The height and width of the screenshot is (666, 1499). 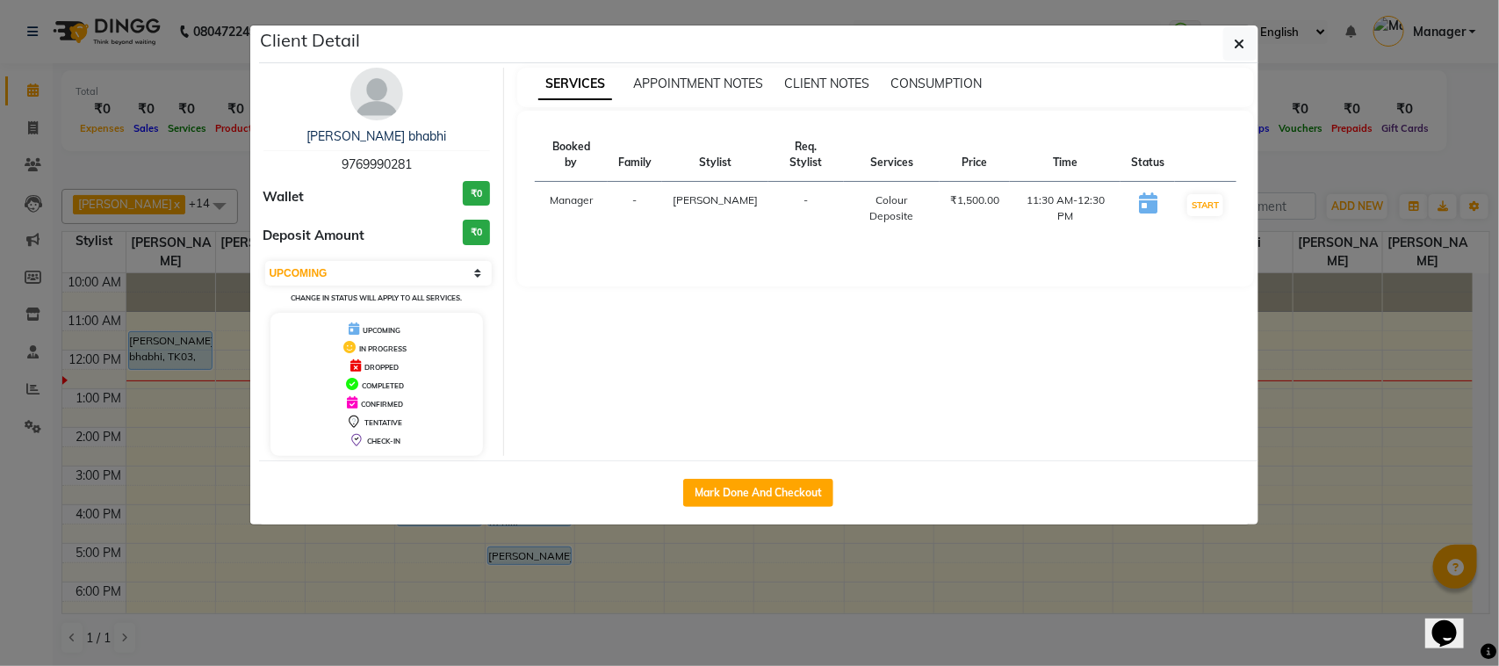 I want to click on span: APPOINTMENT NOTES, so click(x=698, y=83).